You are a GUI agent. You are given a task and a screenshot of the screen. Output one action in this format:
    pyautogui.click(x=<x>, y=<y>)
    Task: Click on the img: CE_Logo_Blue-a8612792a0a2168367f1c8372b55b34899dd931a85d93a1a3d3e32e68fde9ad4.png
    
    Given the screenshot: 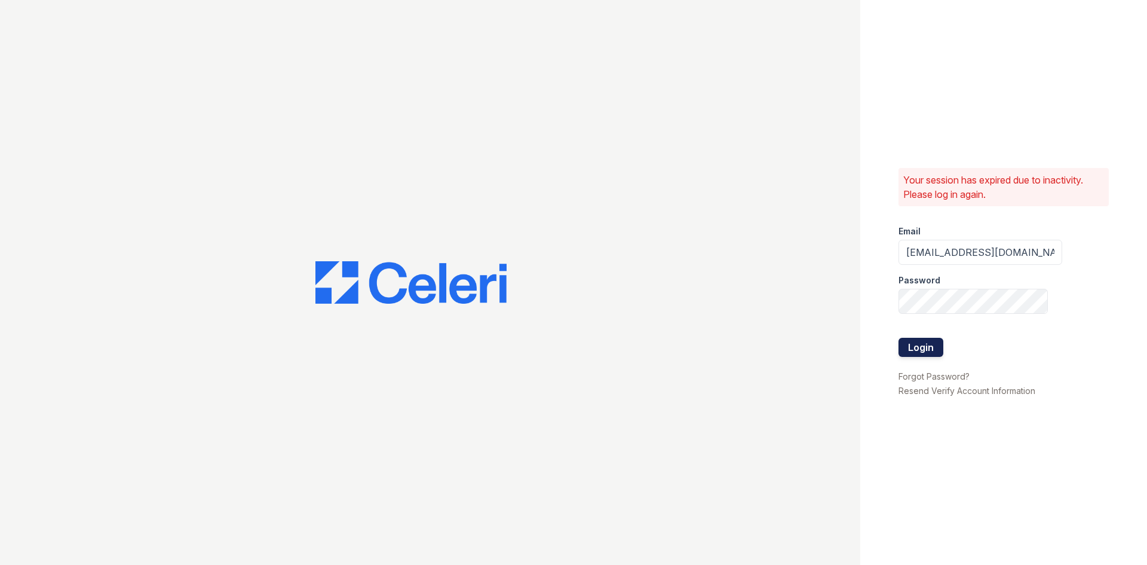 What is the action you would take?
    pyautogui.click(x=411, y=283)
    